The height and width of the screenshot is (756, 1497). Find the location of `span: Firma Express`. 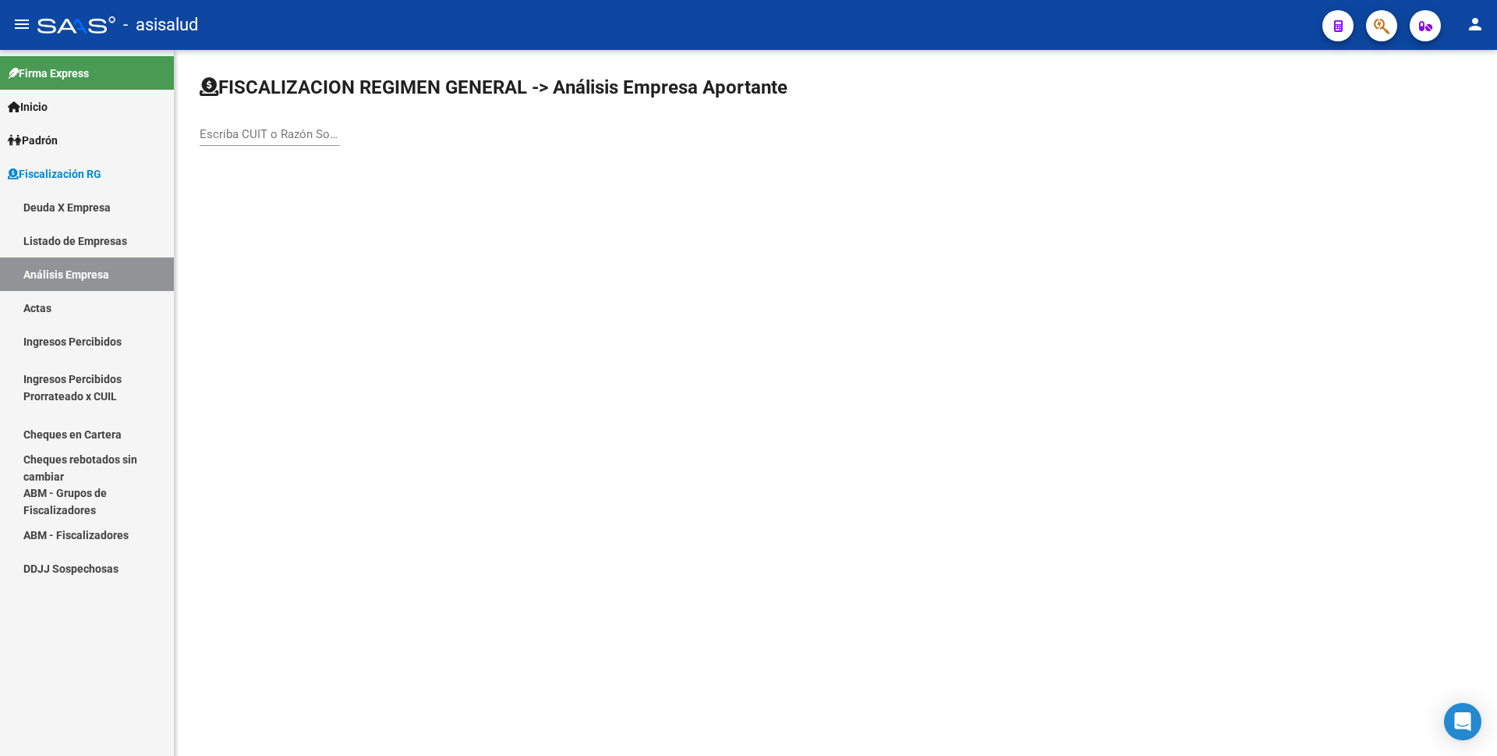

span: Firma Express is located at coordinates (48, 73).